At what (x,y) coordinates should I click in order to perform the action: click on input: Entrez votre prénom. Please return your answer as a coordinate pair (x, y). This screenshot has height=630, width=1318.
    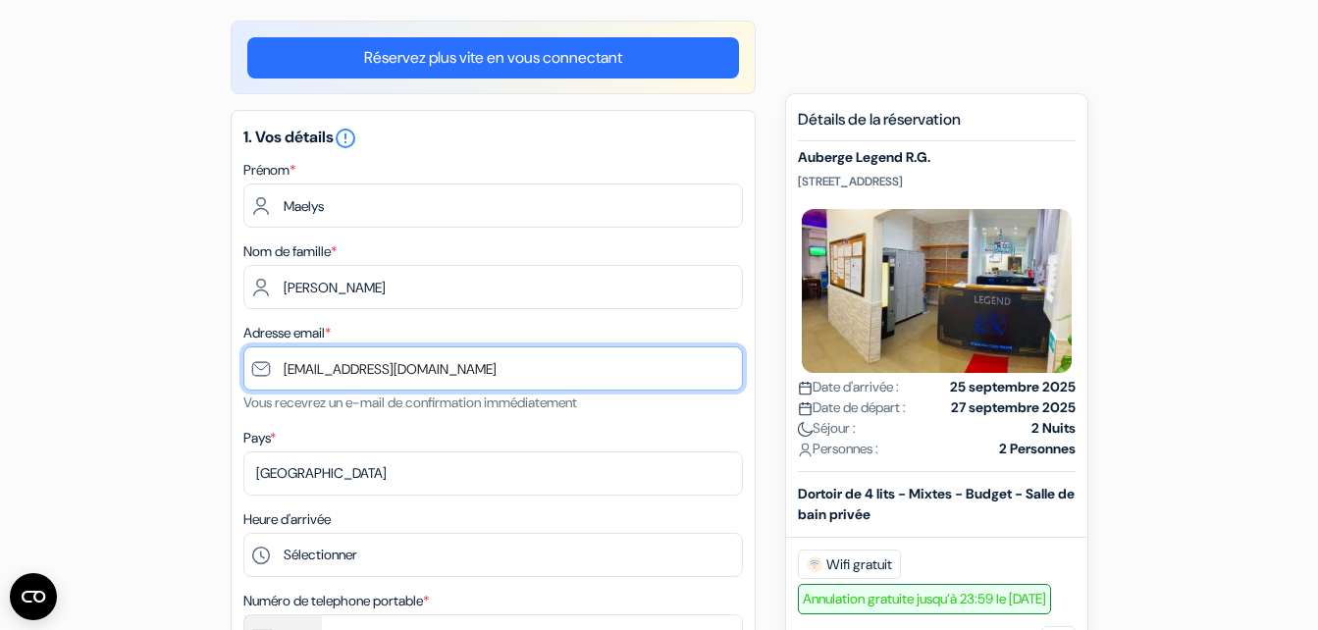
    Looking at the image, I should click on (493, 205).